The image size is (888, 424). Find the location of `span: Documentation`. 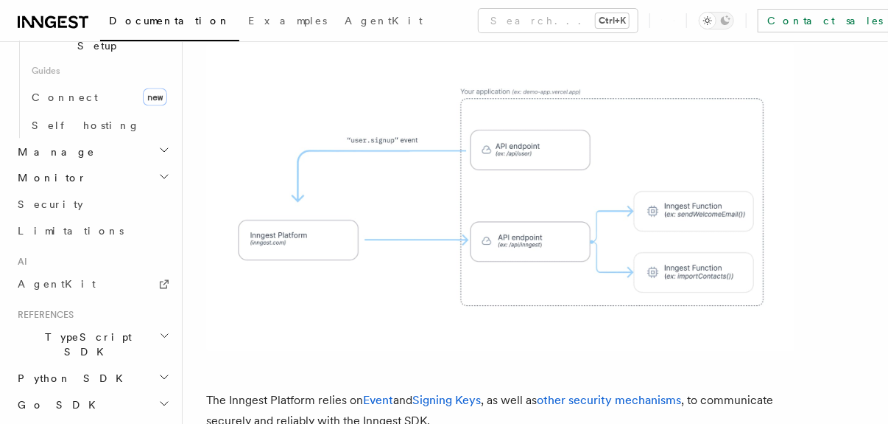

span: Documentation is located at coordinates (169, 21).